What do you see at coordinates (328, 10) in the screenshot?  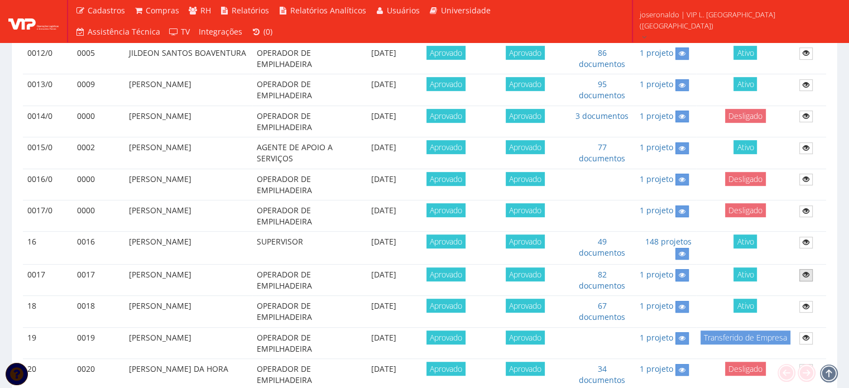 I see `span: Relatórios Analíticos` at bounding box center [328, 10].